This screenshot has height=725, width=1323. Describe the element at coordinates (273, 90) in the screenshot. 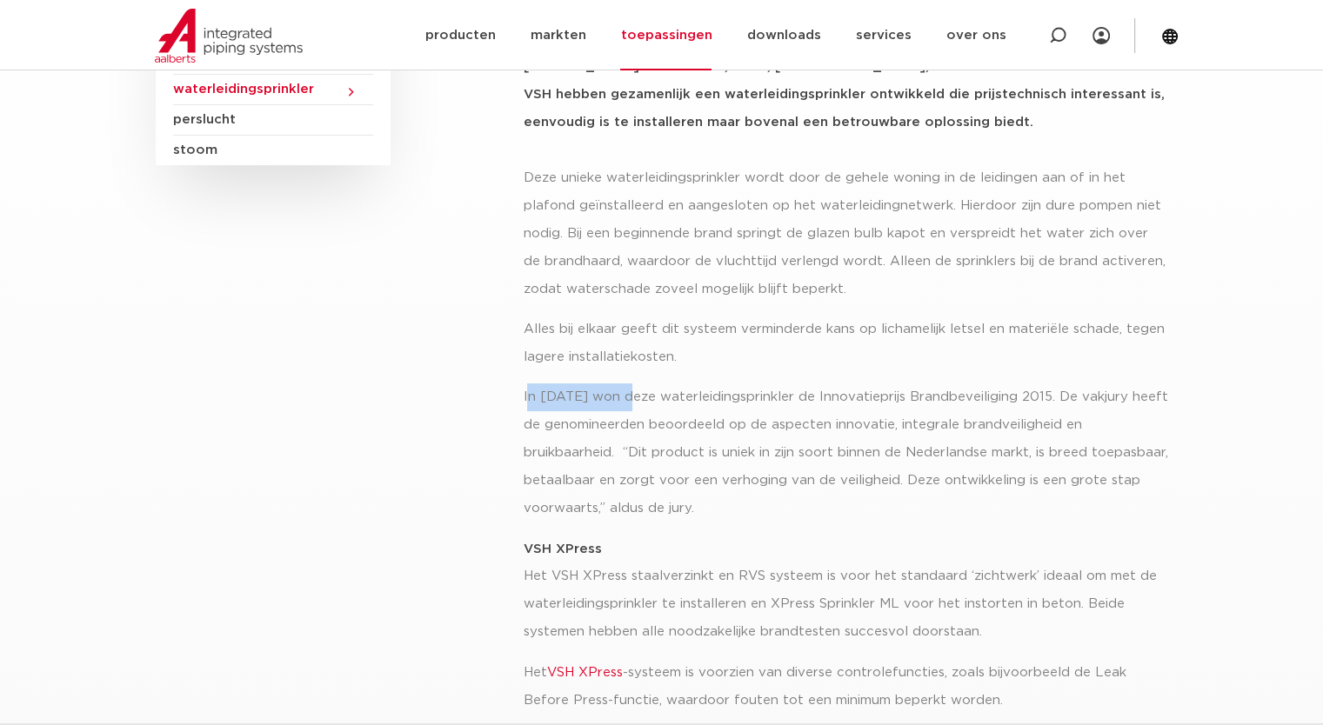

I see `a: waterleidingsprinkler` at that location.